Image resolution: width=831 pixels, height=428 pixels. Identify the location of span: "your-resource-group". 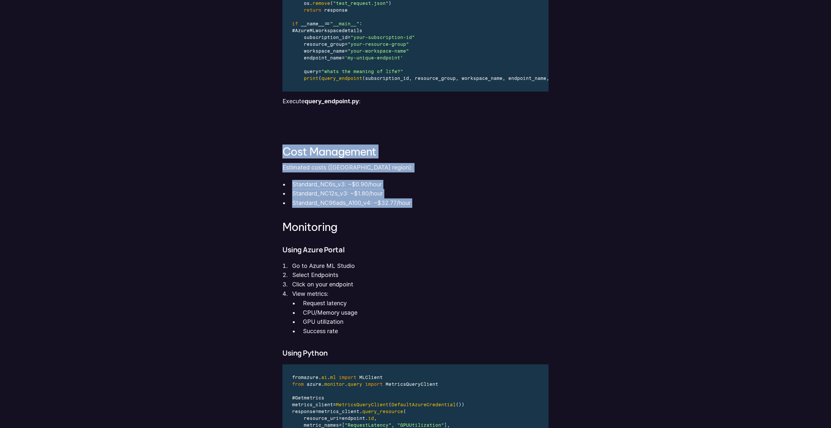
(378, 44).